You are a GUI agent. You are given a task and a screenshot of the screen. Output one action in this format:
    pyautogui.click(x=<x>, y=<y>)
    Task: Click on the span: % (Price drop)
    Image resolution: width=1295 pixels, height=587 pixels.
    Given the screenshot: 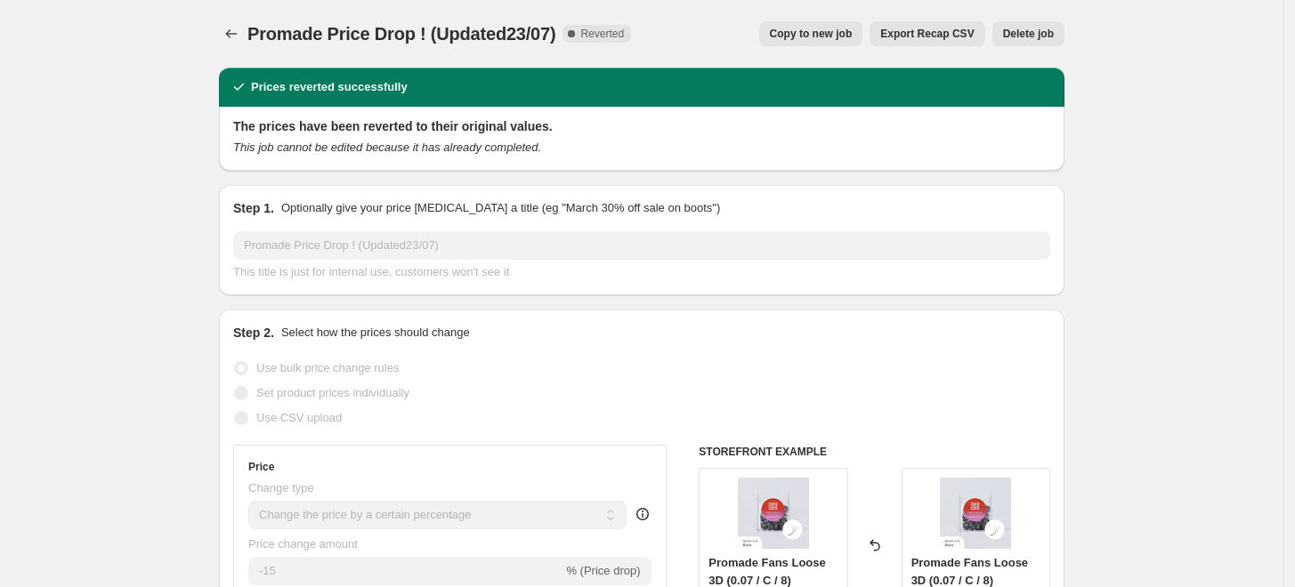 What is the action you would take?
    pyautogui.click(x=602, y=570)
    